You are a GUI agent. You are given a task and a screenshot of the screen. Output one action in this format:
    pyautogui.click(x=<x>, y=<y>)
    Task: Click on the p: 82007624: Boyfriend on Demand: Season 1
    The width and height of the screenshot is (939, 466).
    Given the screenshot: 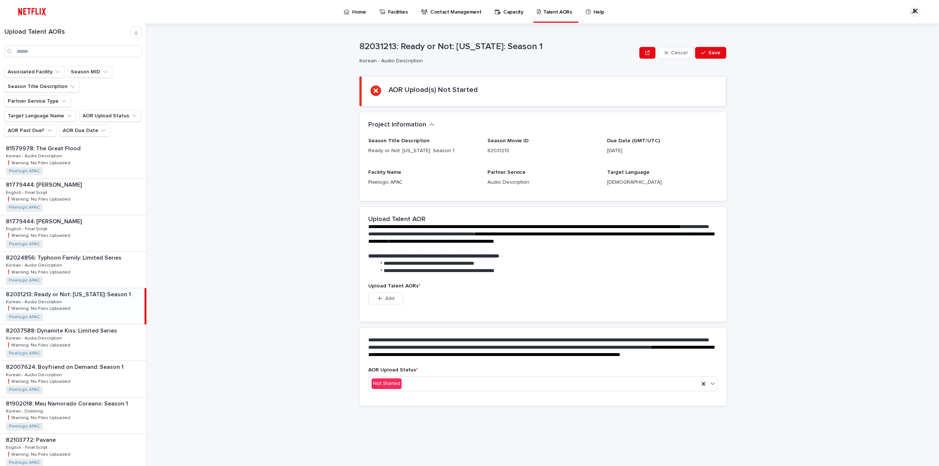 What is the action you would take?
    pyautogui.click(x=65, y=366)
    